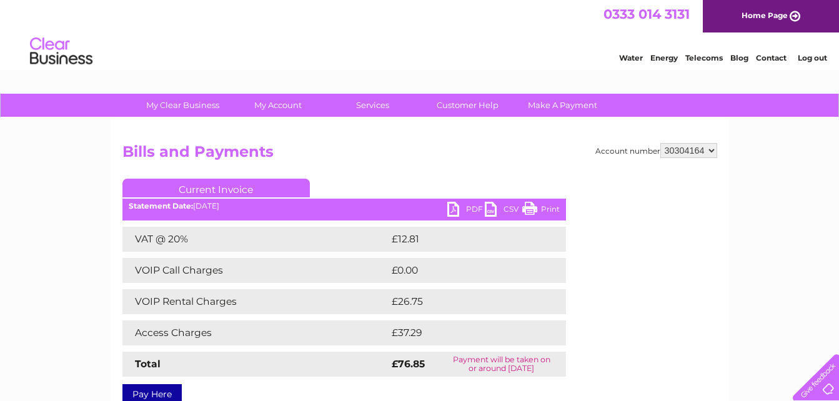  I want to click on a: CSV, so click(503, 211).